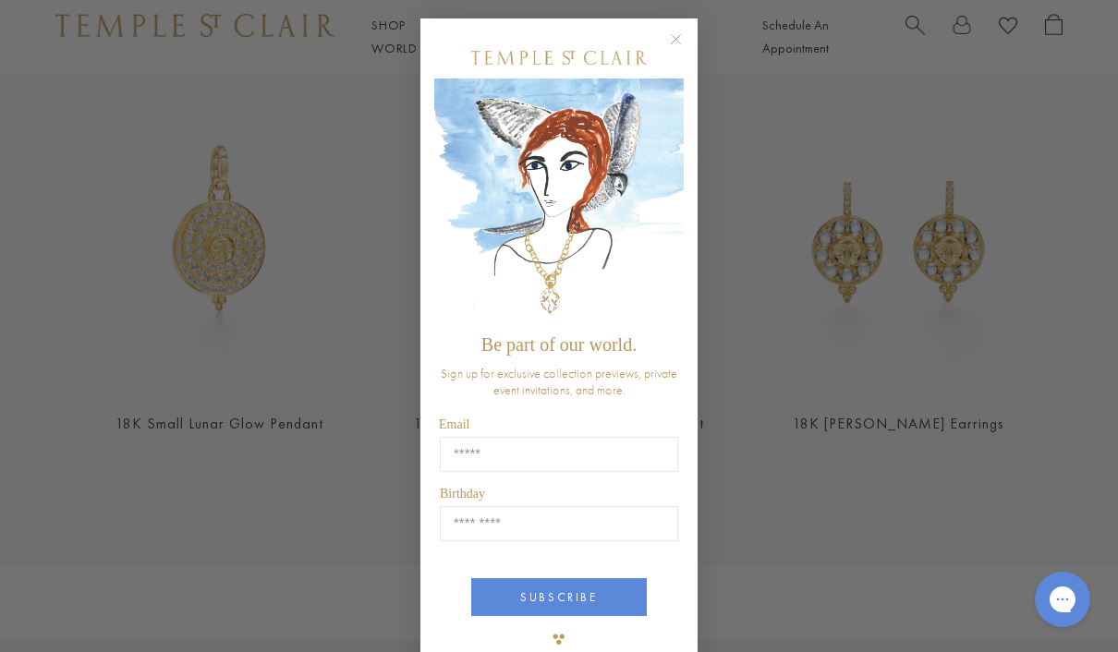  Describe the element at coordinates (559, 57) in the screenshot. I see `img: Temple St. Clair` at that location.